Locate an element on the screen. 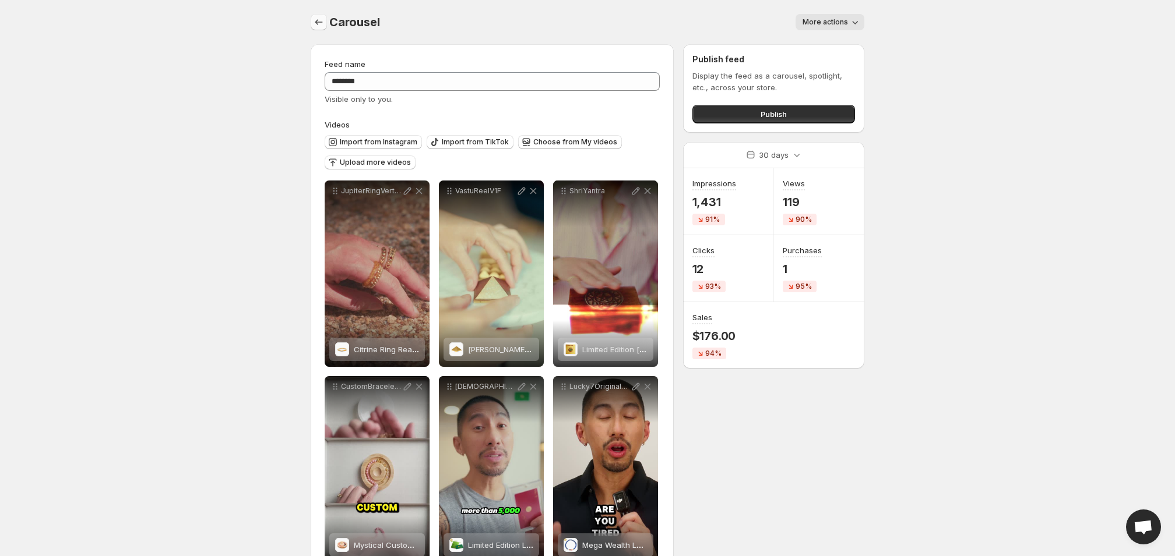 The width and height of the screenshot is (1175, 556). button: Publish is located at coordinates (773, 114).